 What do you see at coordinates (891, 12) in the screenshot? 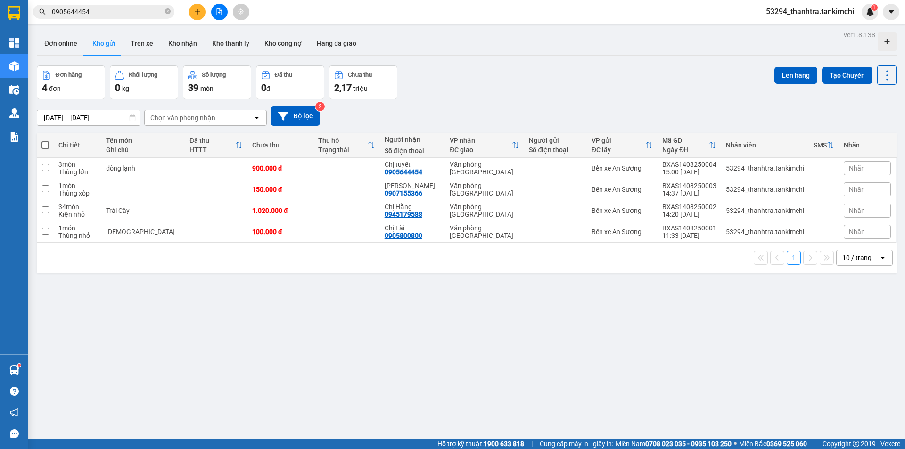
I see `span: caret-down` at bounding box center [891, 12].